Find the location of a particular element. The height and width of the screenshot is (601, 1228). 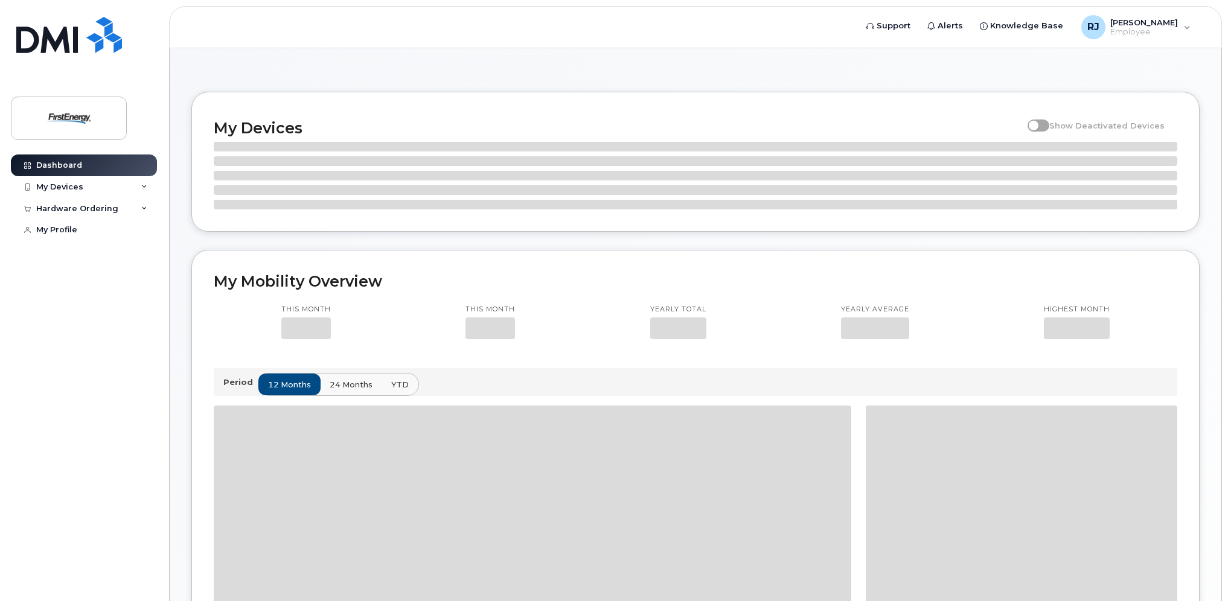

input: Show Deactivated Devices is located at coordinates (1032, 119).